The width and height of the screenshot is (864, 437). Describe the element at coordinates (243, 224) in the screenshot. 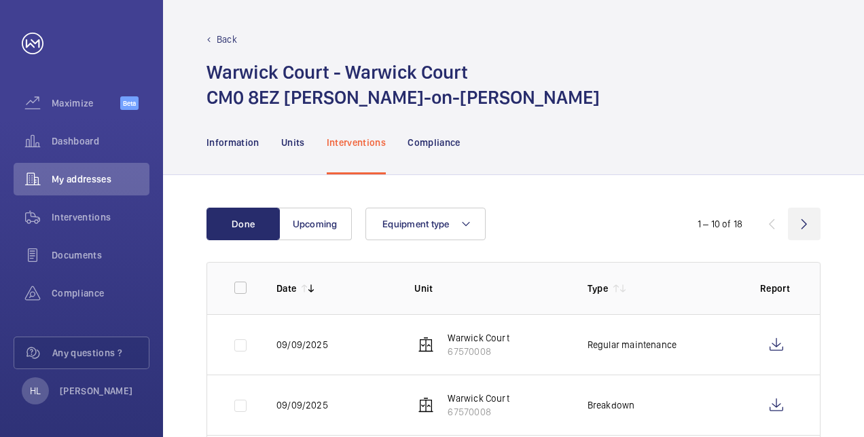

I see `button: Done` at that location.